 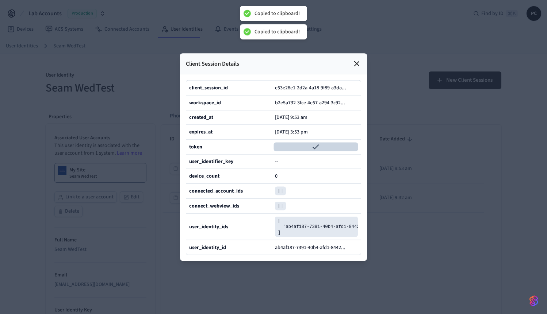 I want to click on b: expires_at, so click(x=201, y=132).